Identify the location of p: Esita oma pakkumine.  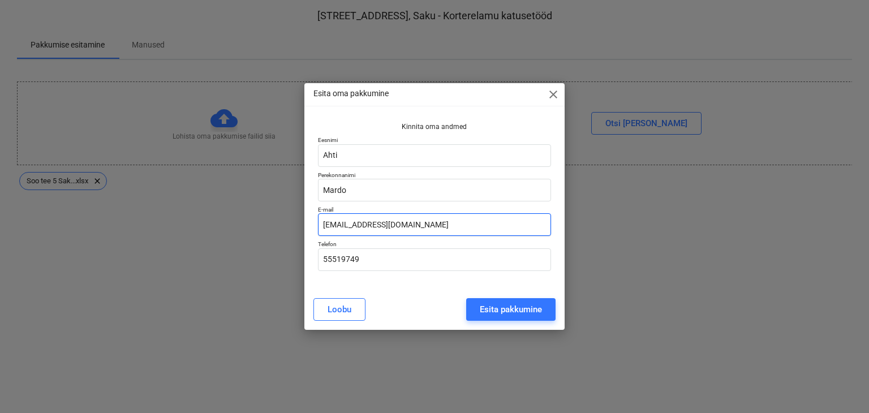
(351, 93).